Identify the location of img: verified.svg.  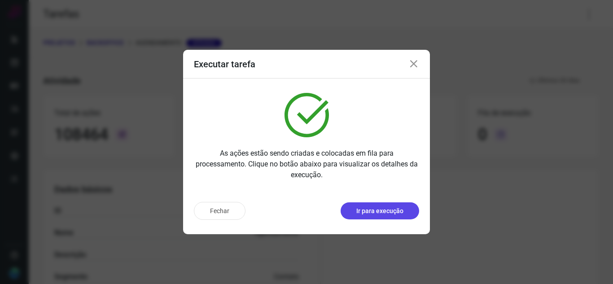
(307, 115).